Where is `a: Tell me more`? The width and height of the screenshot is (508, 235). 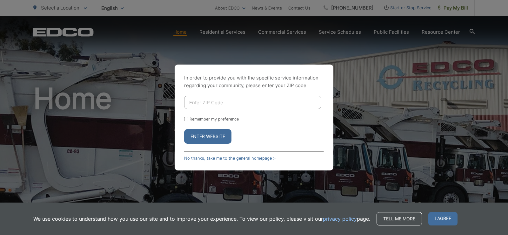 a: Tell me more is located at coordinates (399, 218).